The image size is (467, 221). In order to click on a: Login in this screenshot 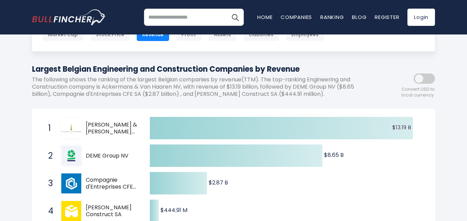, I will do `click(421, 17)`.